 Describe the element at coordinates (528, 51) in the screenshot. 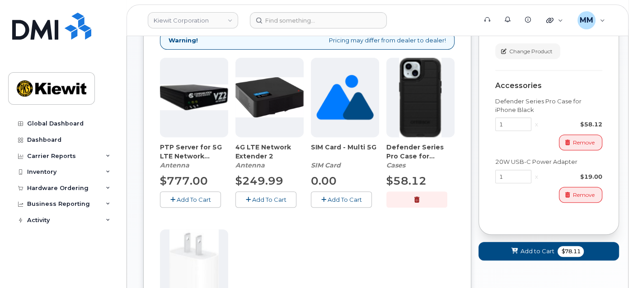

I see `button: Change Product` at that location.